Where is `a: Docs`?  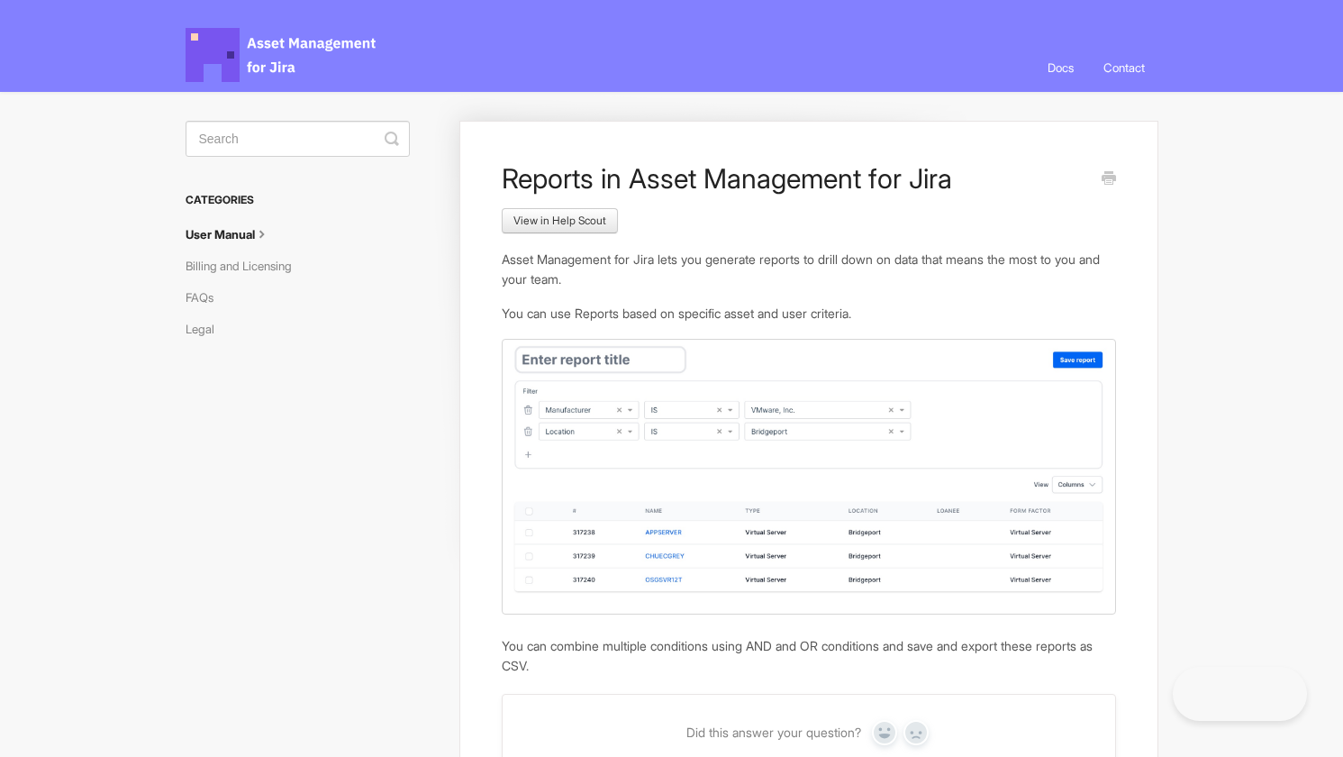
a: Docs is located at coordinates (1060, 68).